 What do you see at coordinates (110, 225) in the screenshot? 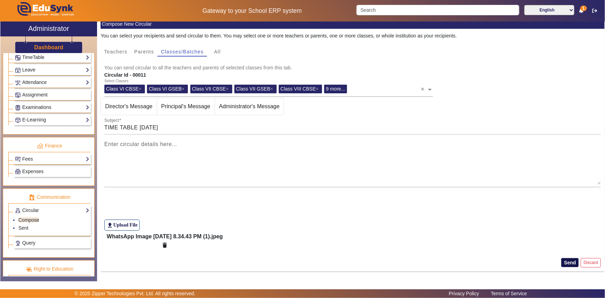
I see `mat-icon: file_upload` at bounding box center [110, 225].